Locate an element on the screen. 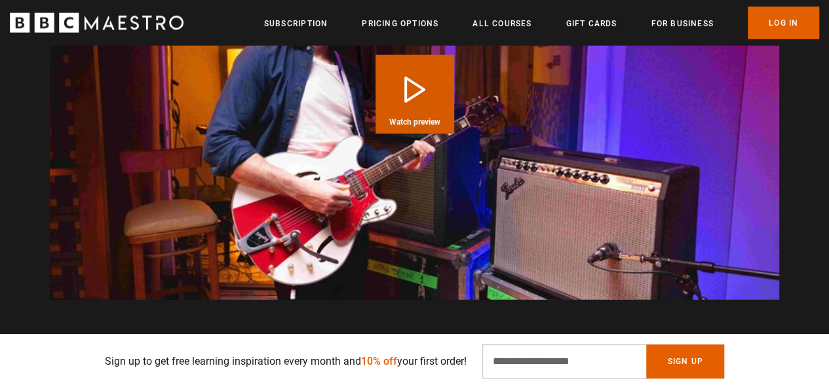 The height and width of the screenshot is (389, 829). span: Watch preview is located at coordinates (415, 122).